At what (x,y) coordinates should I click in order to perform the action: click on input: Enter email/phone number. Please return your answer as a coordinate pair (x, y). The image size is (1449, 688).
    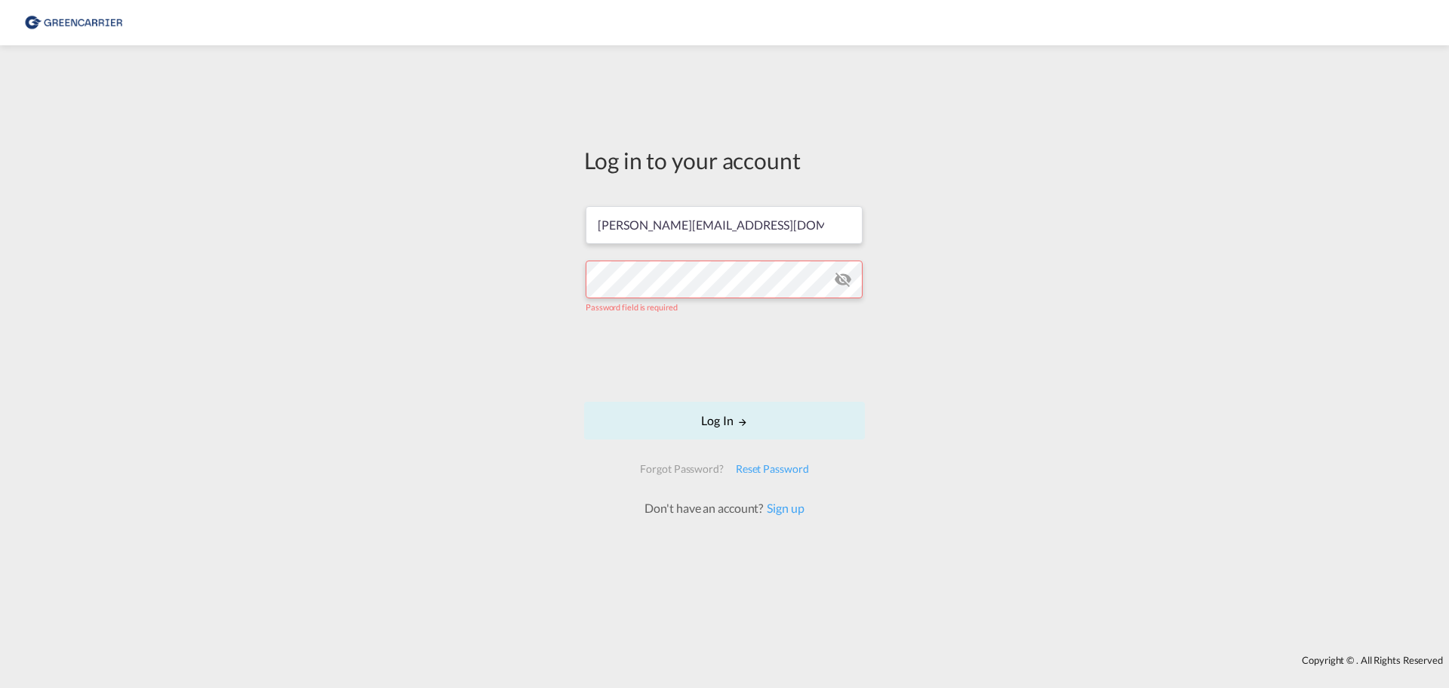
    Looking at the image, I should click on (724, 225).